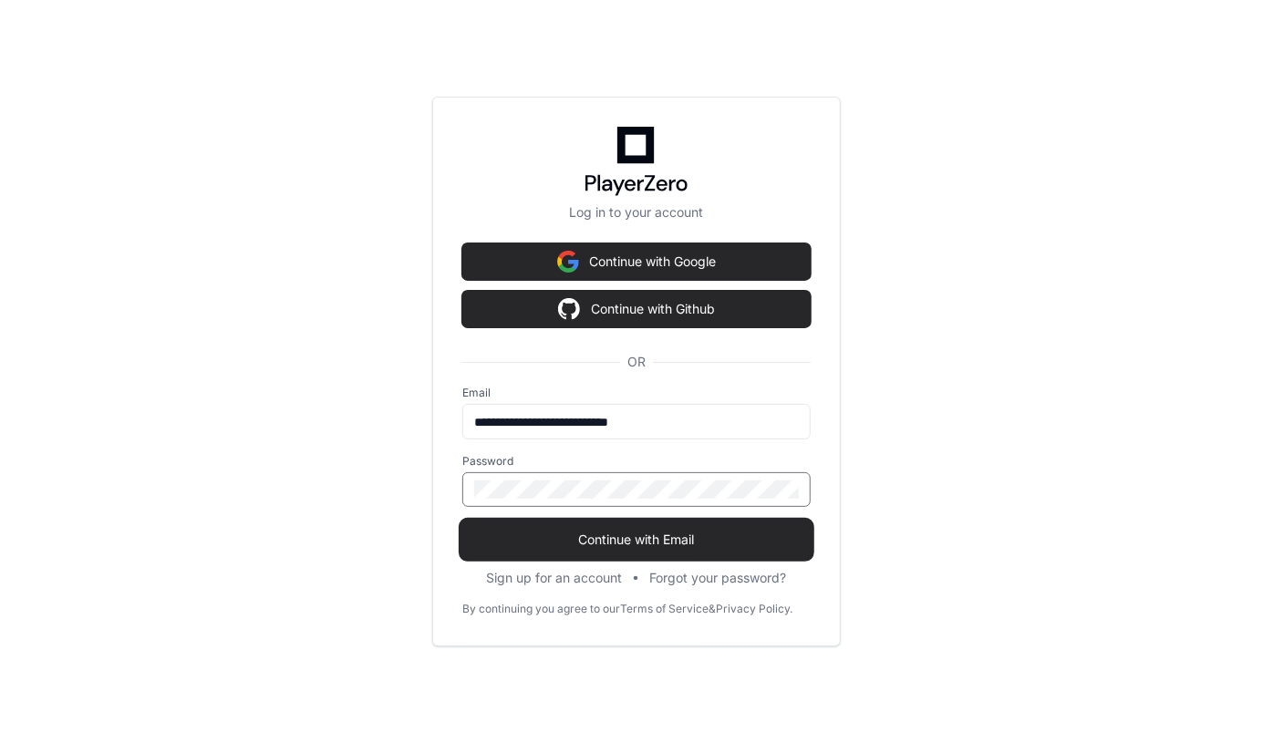  What do you see at coordinates (541, 609) in the screenshot?
I see `div: By continuing you agree to our` at bounding box center [541, 609].